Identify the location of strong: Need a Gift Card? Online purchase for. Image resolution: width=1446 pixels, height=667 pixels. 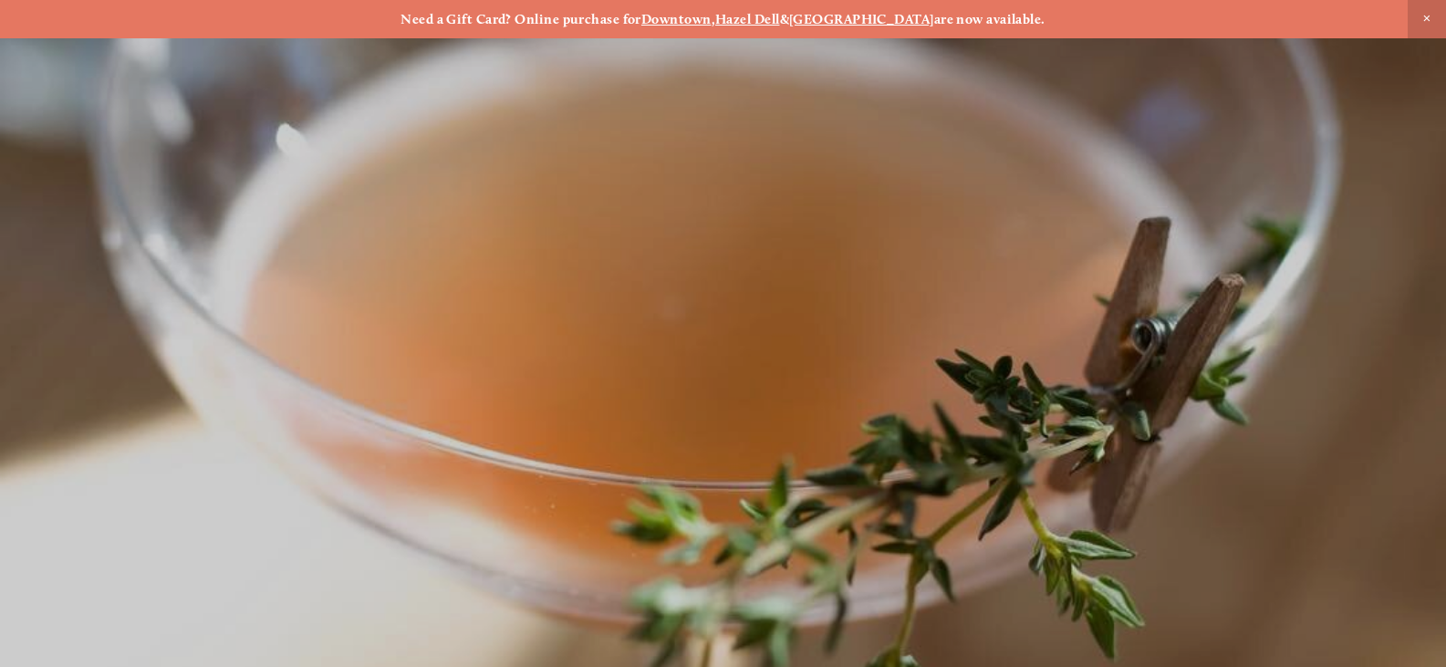
(521, 19).